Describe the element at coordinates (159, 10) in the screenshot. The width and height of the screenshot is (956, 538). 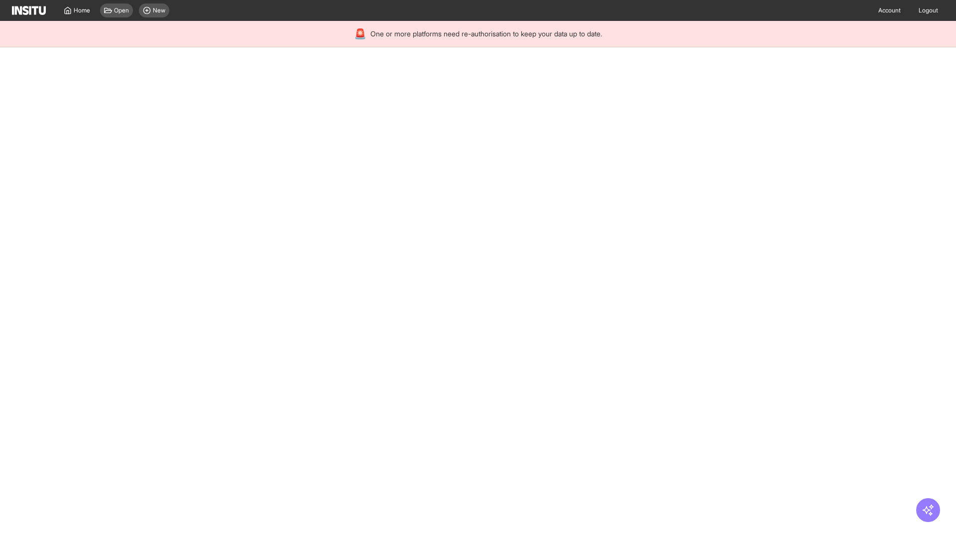
I see `span: New` at that location.